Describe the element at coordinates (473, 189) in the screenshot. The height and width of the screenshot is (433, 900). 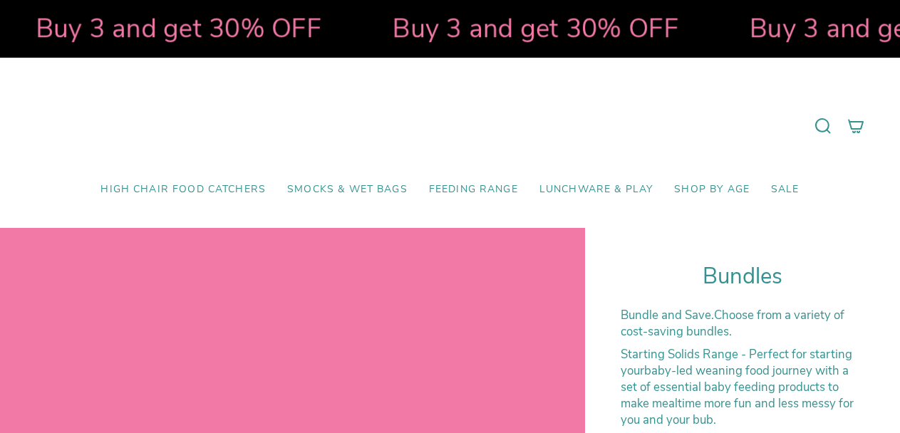
I see `div: Feeding Range` at that location.